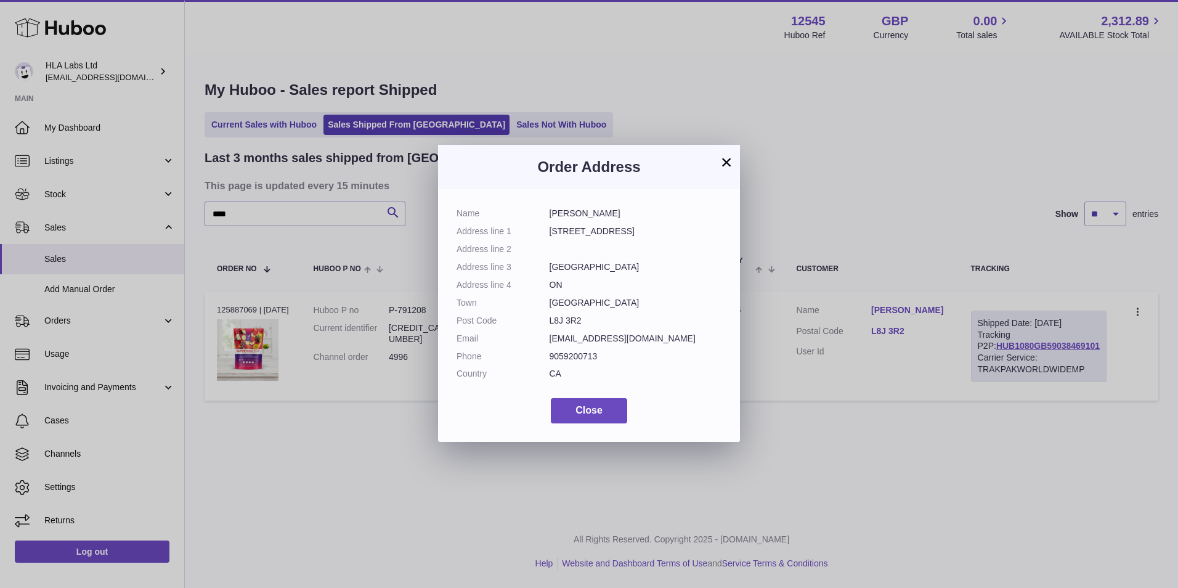 The image size is (1178, 588). What do you see at coordinates (503, 249) in the screenshot?
I see `dt: Address line 2` at bounding box center [503, 249].